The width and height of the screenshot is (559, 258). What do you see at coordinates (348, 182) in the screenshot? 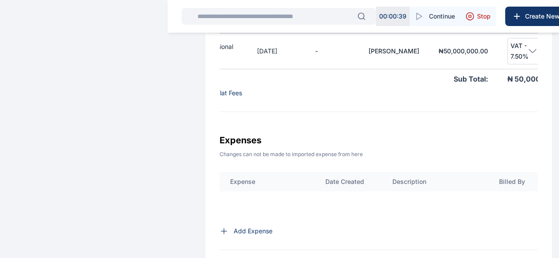
I see `th: Date Created` at bounding box center [348, 182].